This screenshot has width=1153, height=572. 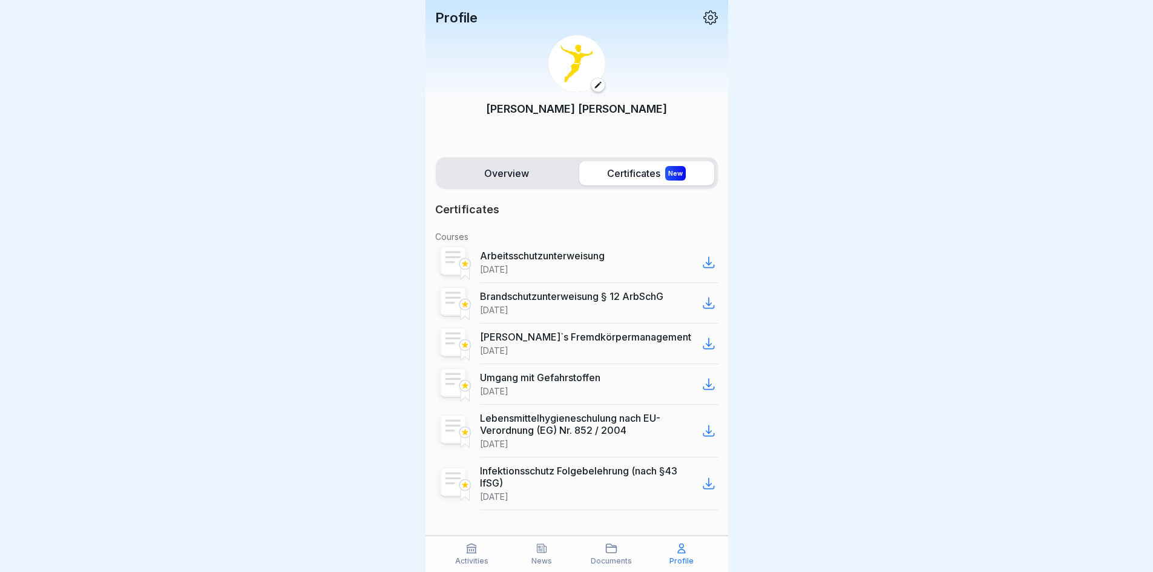 I want to click on div: New, so click(x=676, y=173).